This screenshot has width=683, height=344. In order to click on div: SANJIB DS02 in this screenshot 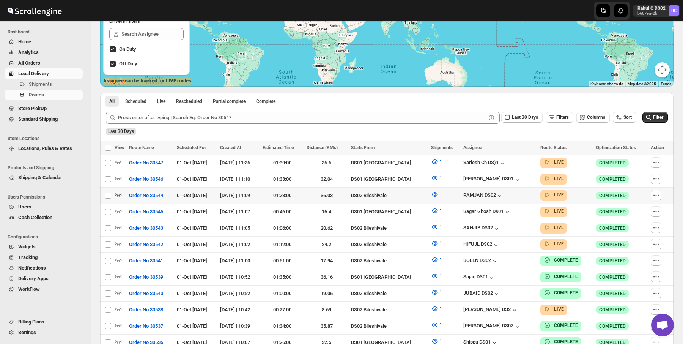, I will do `click(482, 228)`.